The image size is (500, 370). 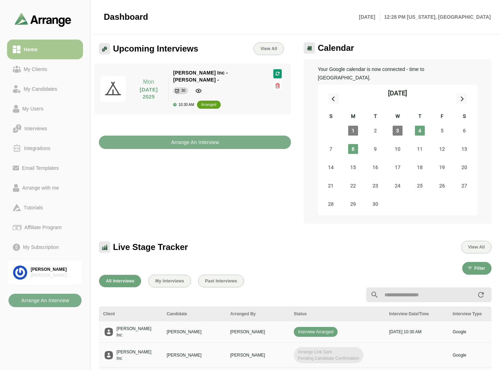 What do you see at coordinates (33, 109) in the screenshot?
I see `div: My Users` at bounding box center [33, 109].